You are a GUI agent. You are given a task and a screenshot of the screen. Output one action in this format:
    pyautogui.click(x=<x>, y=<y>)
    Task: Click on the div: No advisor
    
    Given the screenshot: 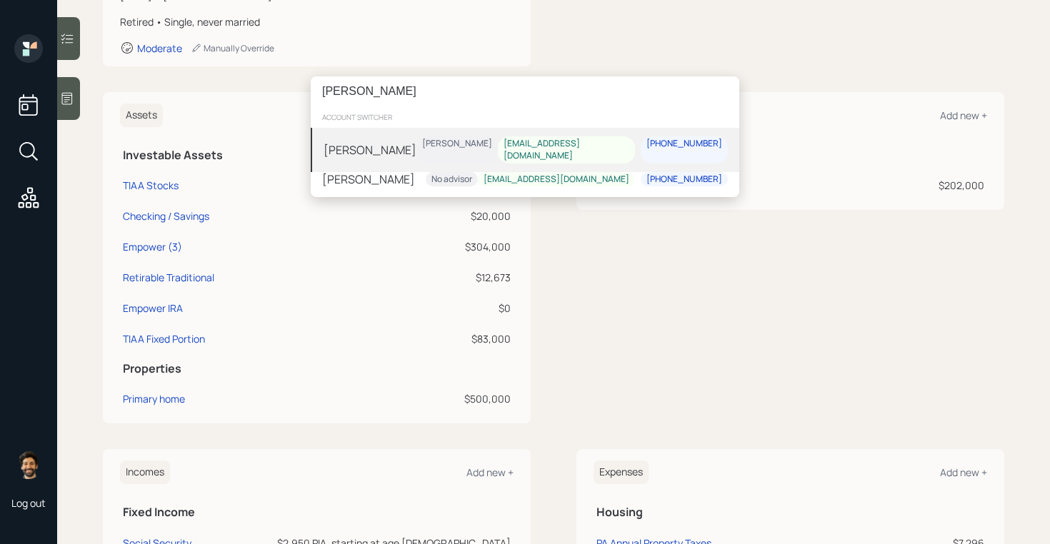 What is the action you would take?
    pyautogui.click(x=451, y=179)
    